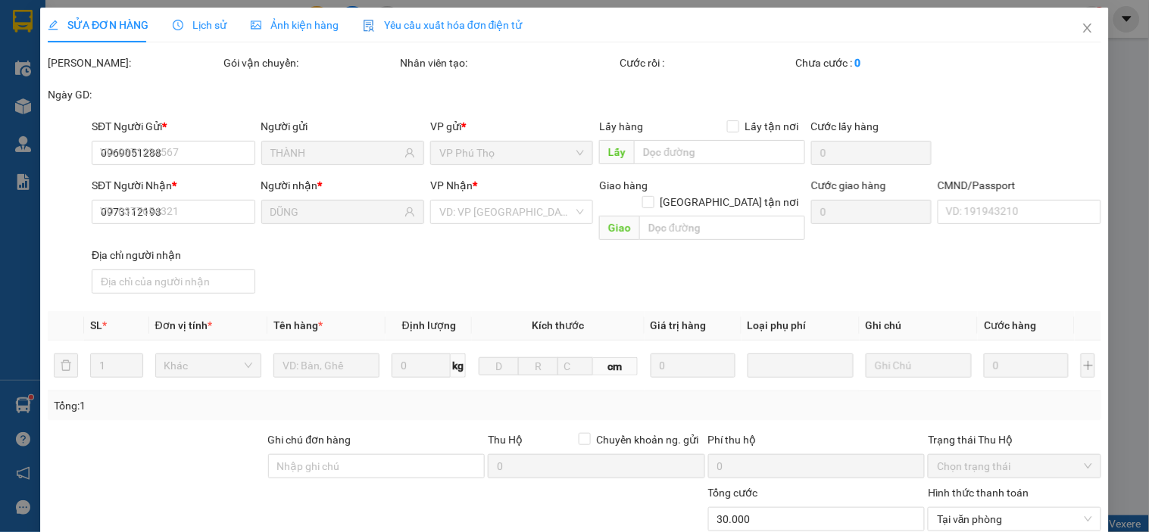  What do you see at coordinates (1088, 29) in the screenshot?
I see `button: Close` at bounding box center [1088, 29].